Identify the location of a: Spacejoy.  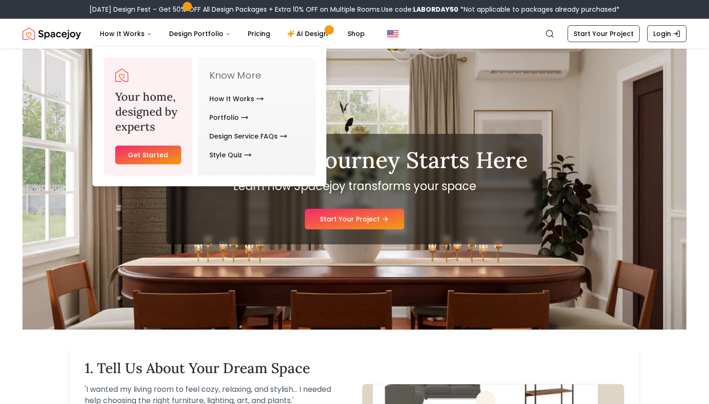
(51, 34).